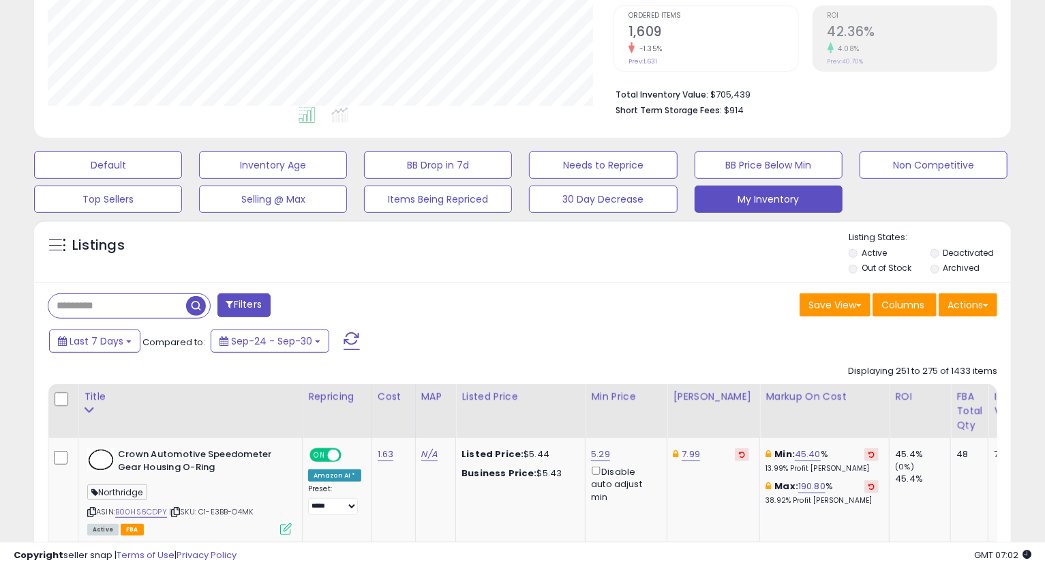  I want to click on button: Columns, so click(905, 305).